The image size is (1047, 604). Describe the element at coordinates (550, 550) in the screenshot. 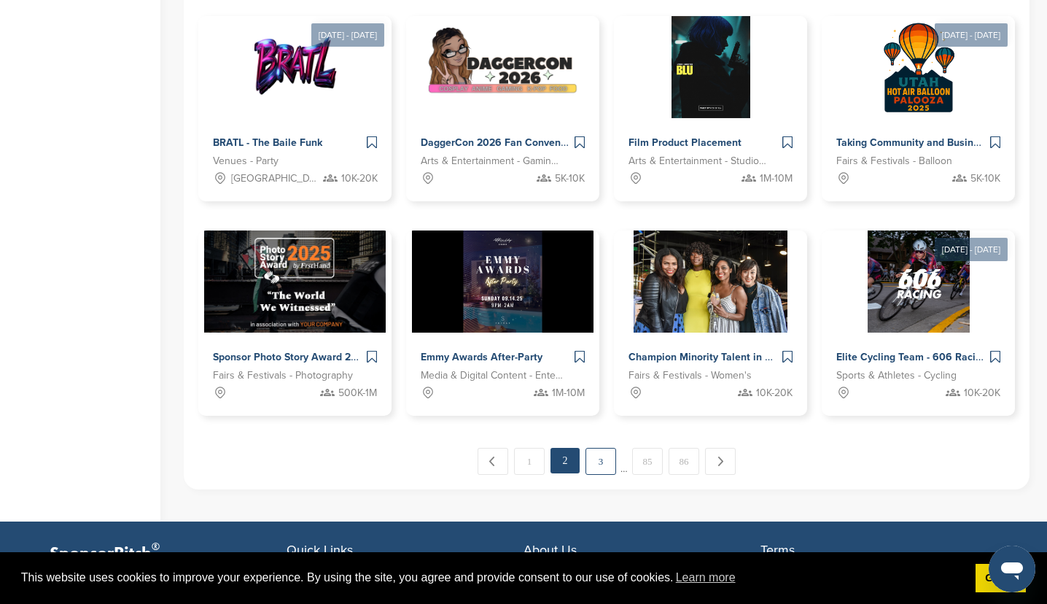

I see `span: About Us` at that location.